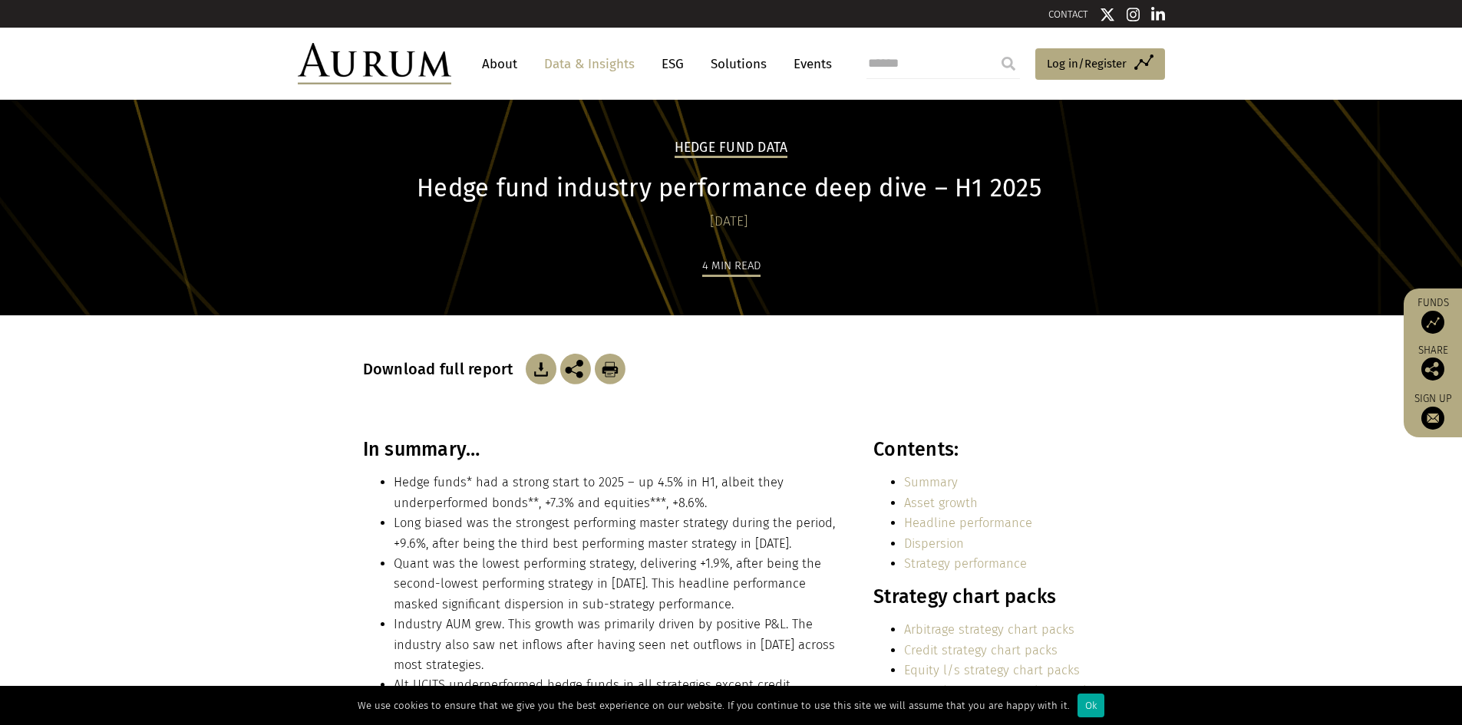  What do you see at coordinates (375, 64) in the screenshot?
I see `img: Aurum` at bounding box center [375, 64].